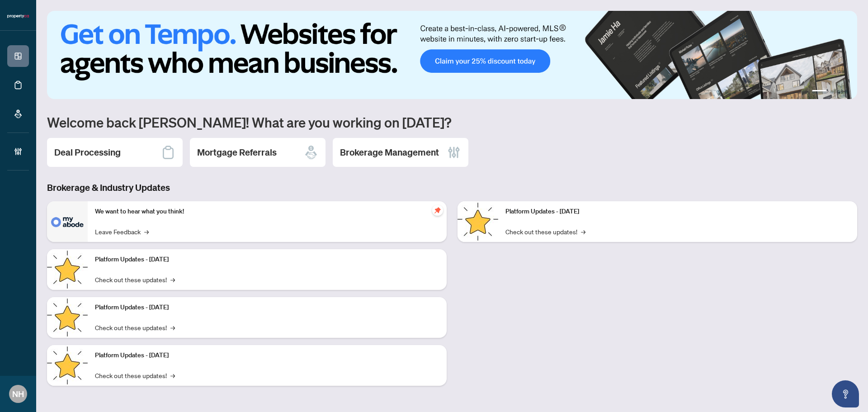  I want to click on button: 3, so click(839, 92).